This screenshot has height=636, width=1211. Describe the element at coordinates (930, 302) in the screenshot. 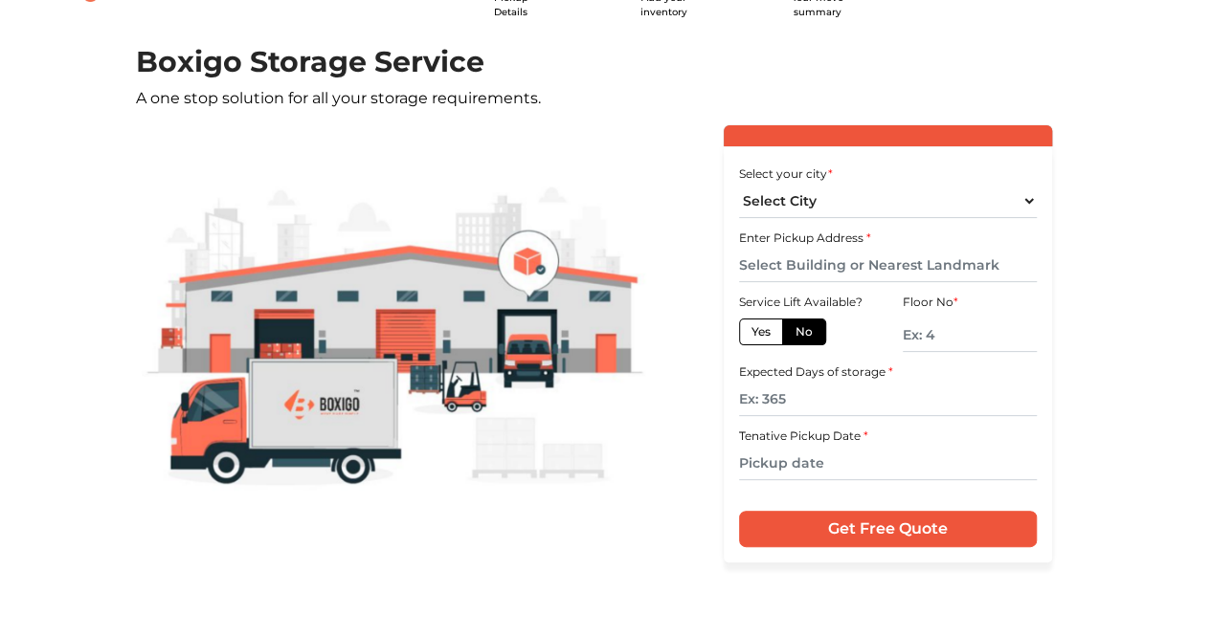

I see `label: Floor No` at that location.